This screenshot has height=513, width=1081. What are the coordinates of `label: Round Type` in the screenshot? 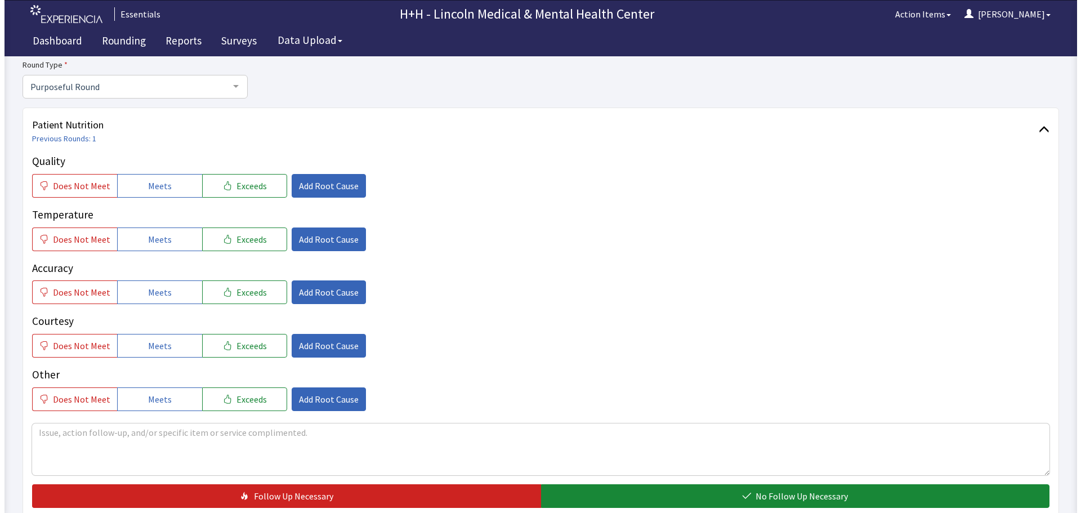 It's located at (131, 65).